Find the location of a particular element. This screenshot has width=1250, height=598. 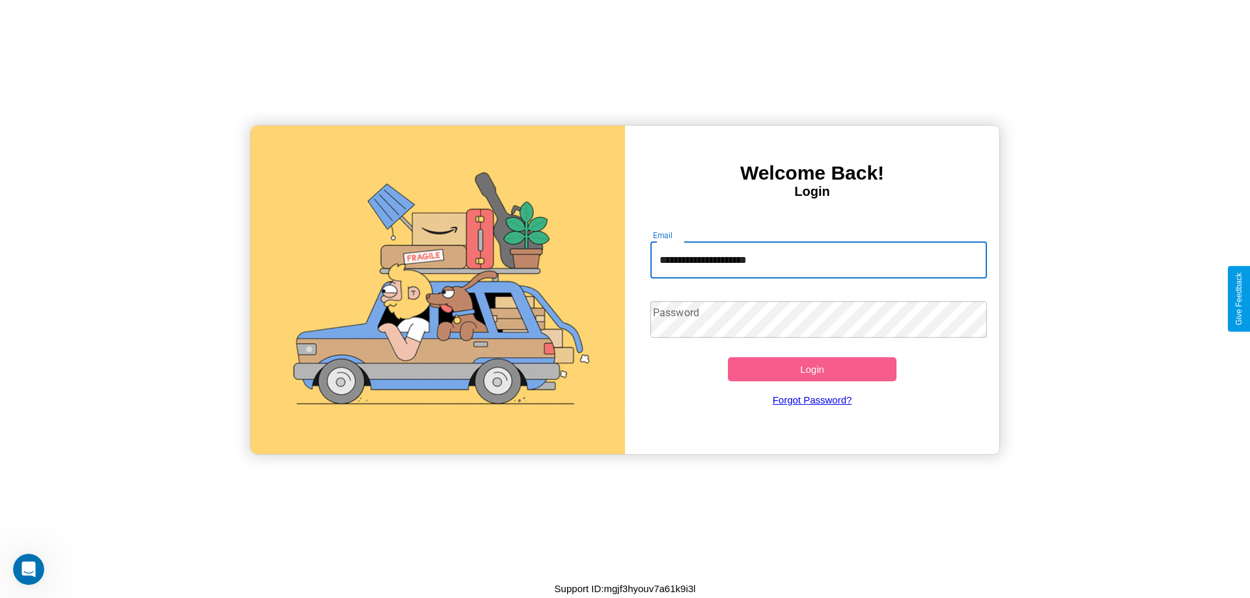

label: Email is located at coordinates (663, 235).